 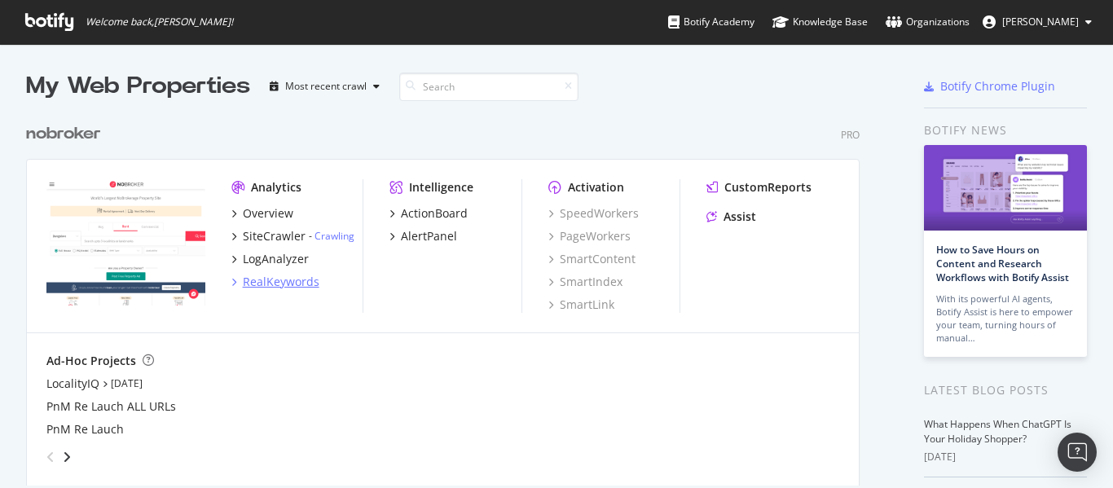 What do you see at coordinates (434, 214) in the screenshot?
I see `div: ActionBoard` at bounding box center [434, 214].